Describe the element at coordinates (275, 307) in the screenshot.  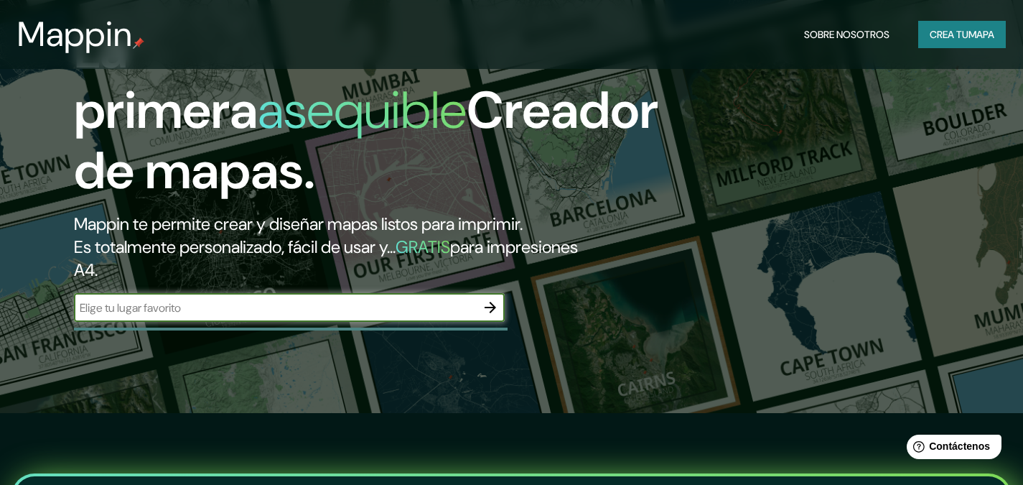
I see `input: Elige tu lugar favorito` at that location.